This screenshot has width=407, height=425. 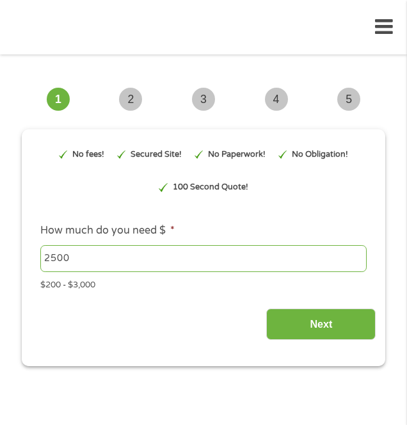 I want to click on p: No fees!, so click(x=88, y=154).